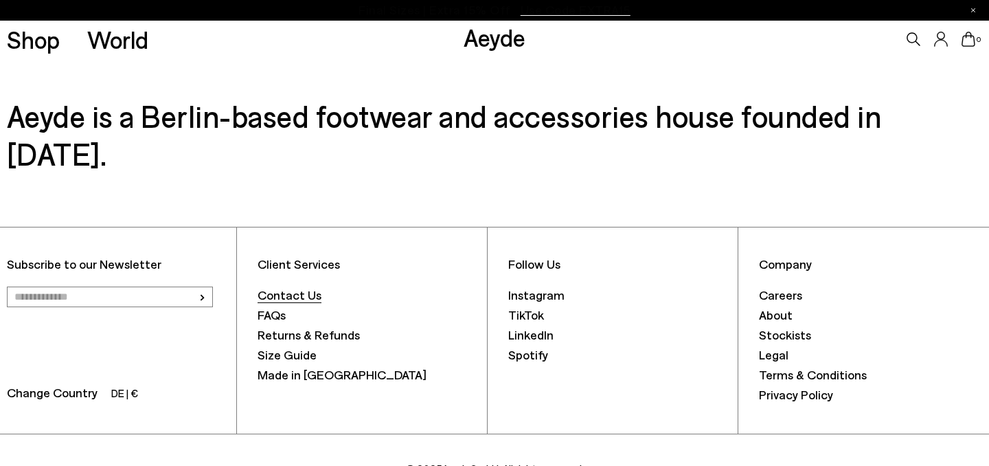  I want to click on font: Legal, so click(774, 354).